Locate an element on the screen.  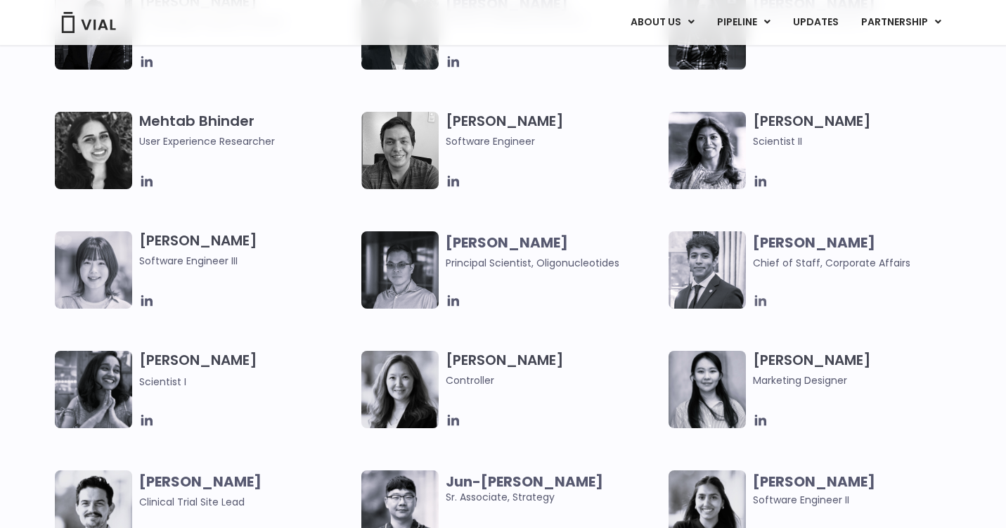
a: ABOUT USMenu Toggle is located at coordinates (662, 22).